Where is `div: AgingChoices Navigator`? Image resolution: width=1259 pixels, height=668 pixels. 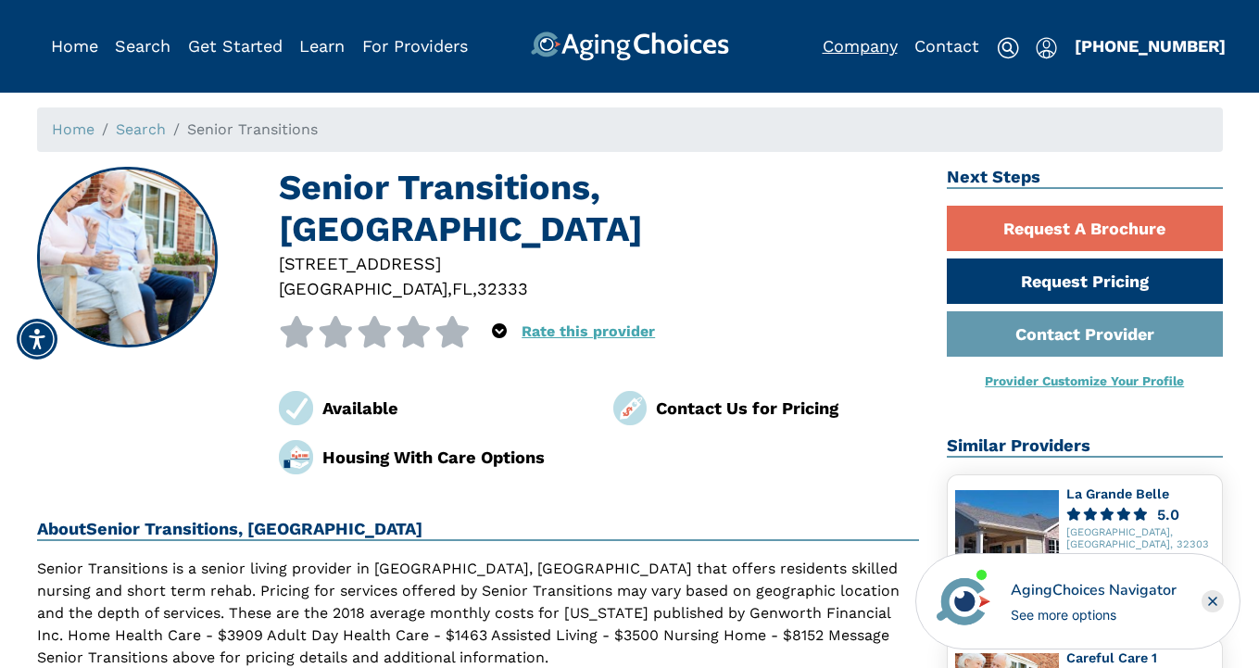
div: AgingChoices Navigator is located at coordinates (1093, 590).